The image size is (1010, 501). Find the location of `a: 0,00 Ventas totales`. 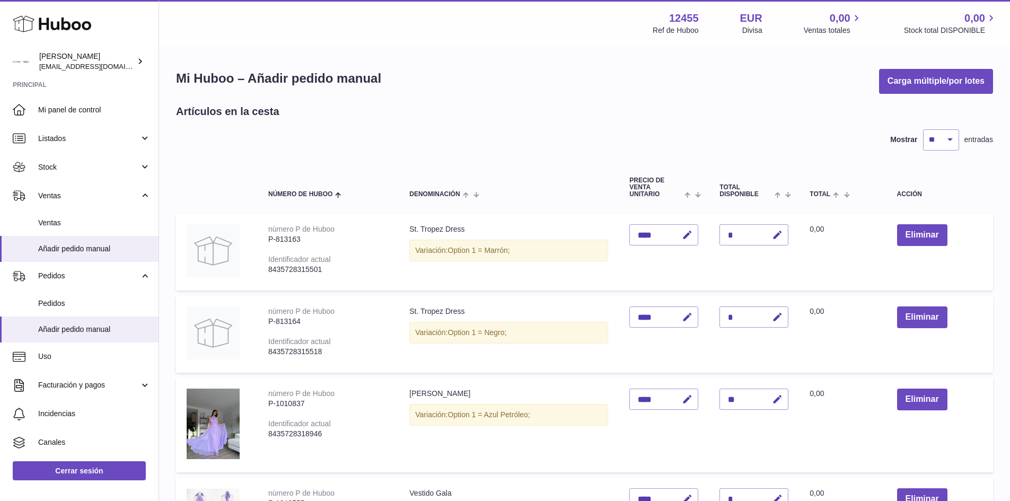

a: 0,00 Ventas totales is located at coordinates (833, 23).